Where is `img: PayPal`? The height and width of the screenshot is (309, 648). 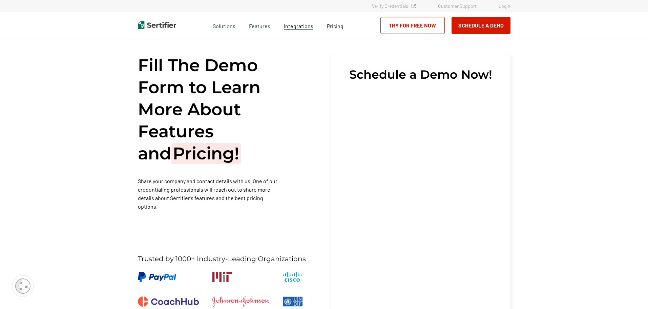
img: PayPal is located at coordinates (157, 276).